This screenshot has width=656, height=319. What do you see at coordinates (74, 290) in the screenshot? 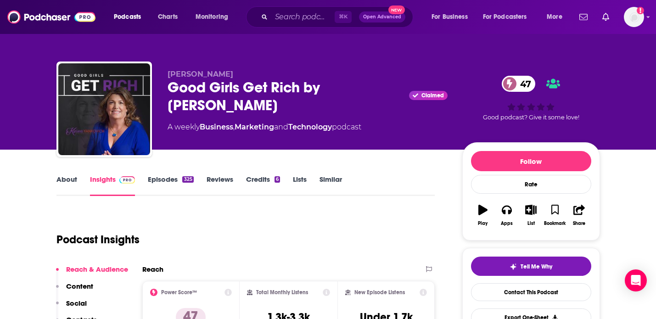
I see `button: Content` at bounding box center [74, 290].